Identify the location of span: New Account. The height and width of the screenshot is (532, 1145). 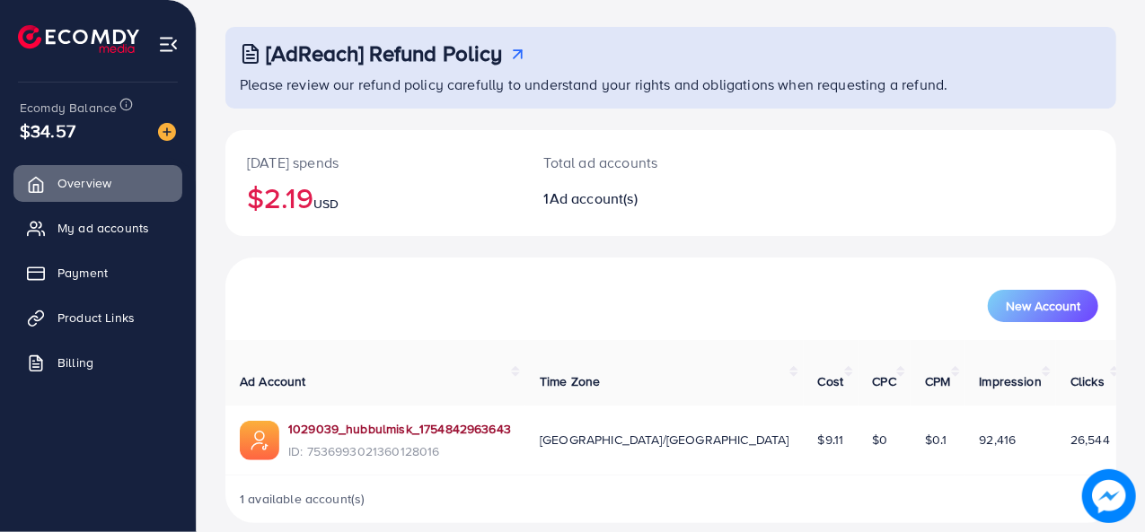
(1042, 306).